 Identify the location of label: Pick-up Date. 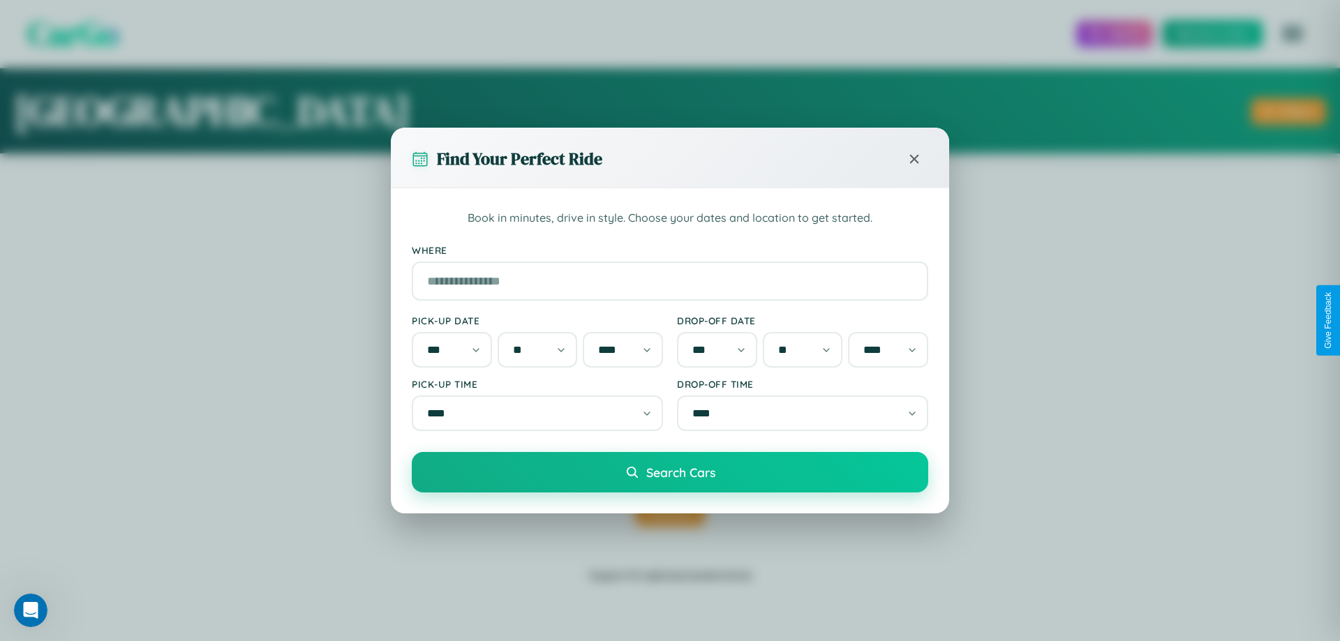
(537, 320).